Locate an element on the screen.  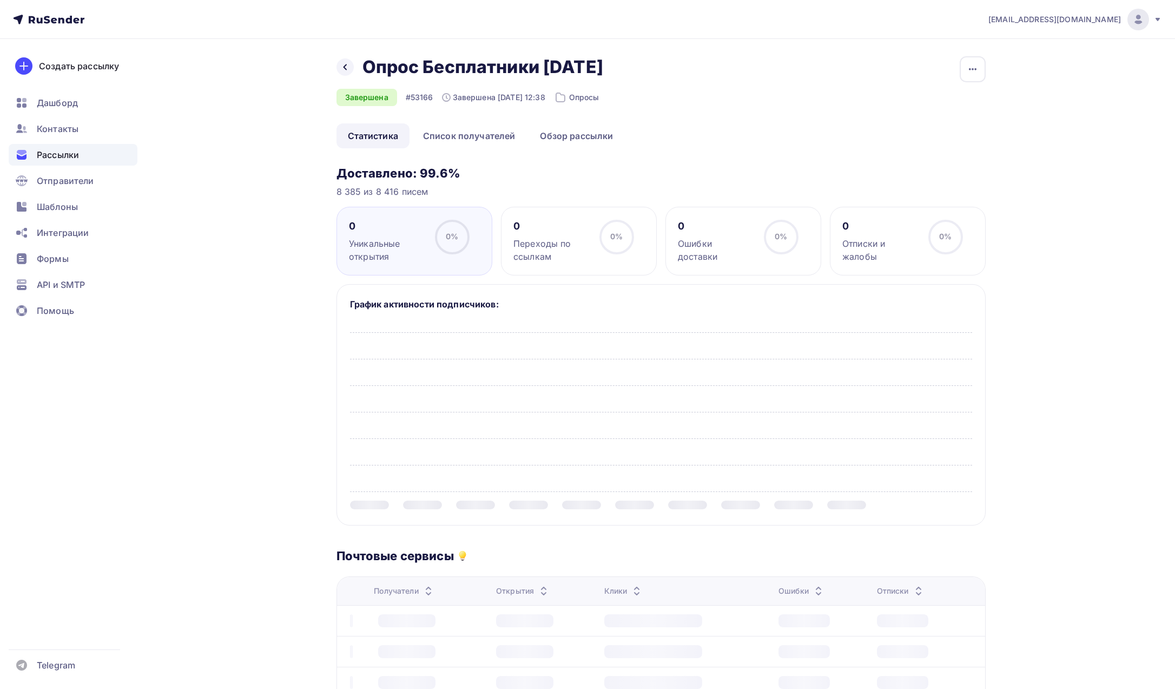
div: Ошибки is located at coordinates (802, 591).